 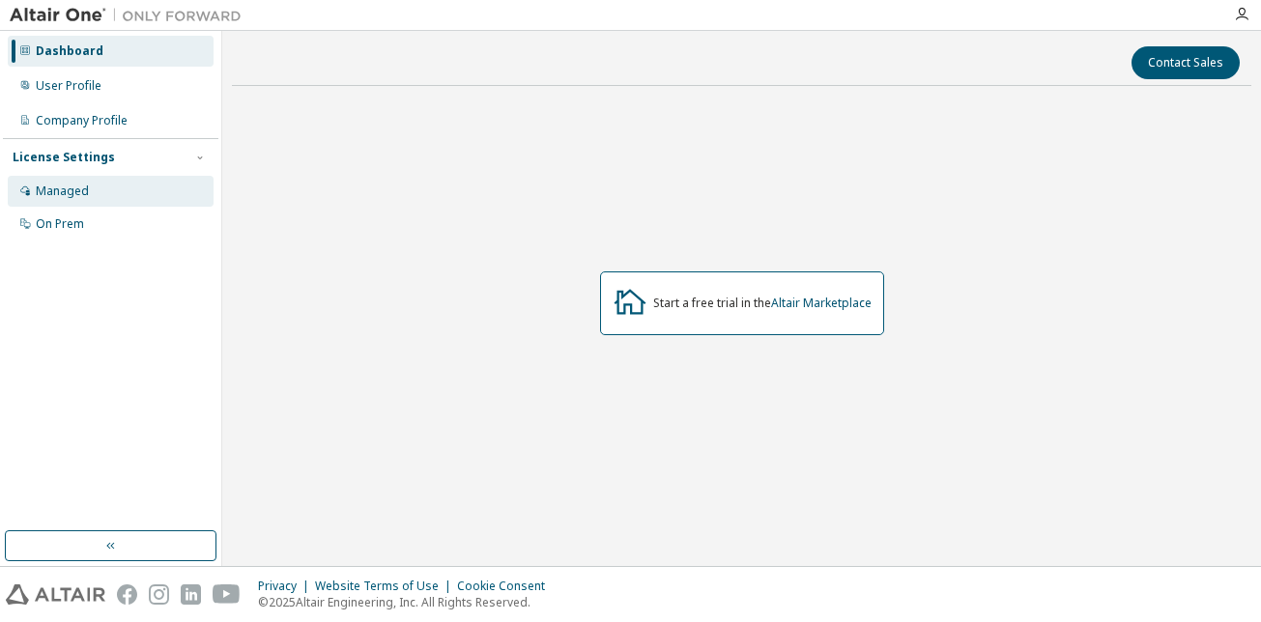 I want to click on a: Altair Marketplace, so click(x=822, y=303).